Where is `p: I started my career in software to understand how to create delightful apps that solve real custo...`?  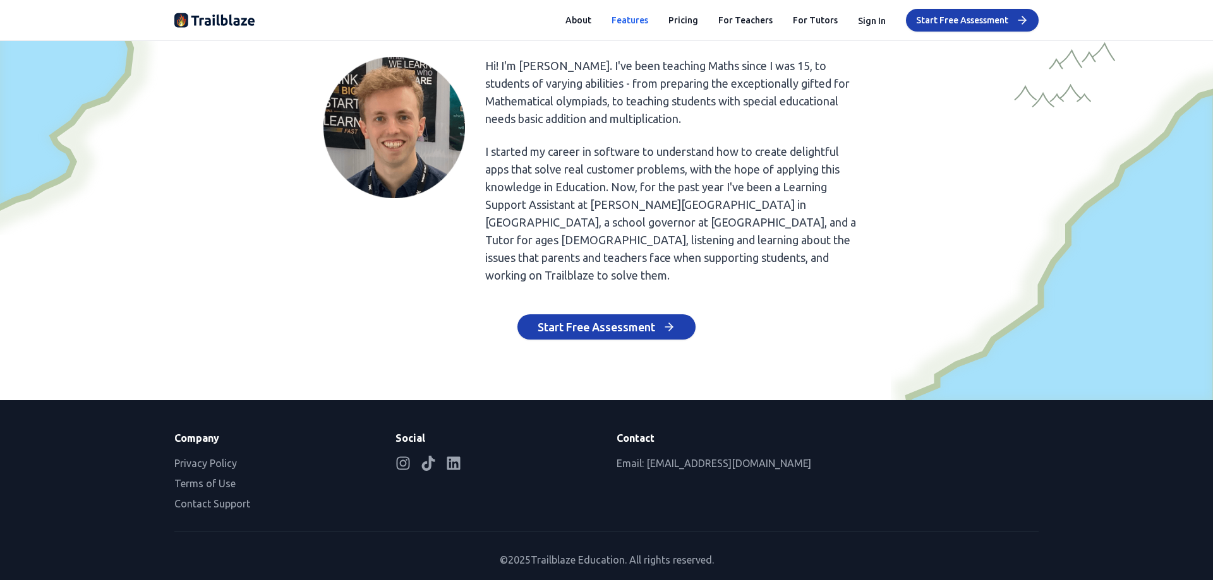 p: I started my career in software to understand how to create delightful apps that solve real custo... is located at coordinates (673, 213).